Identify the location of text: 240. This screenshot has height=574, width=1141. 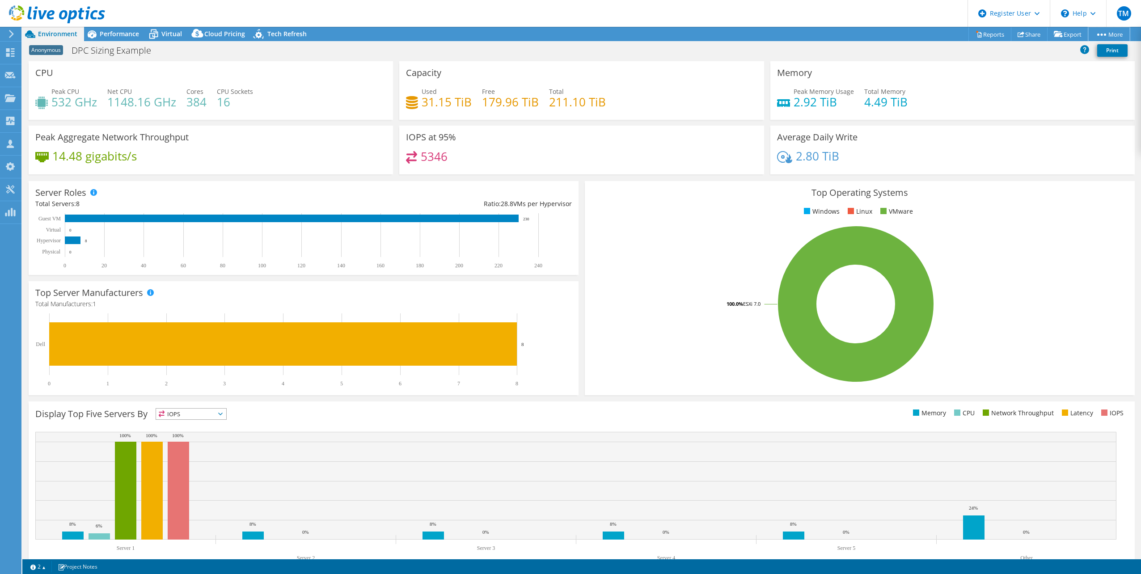
(538, 266).